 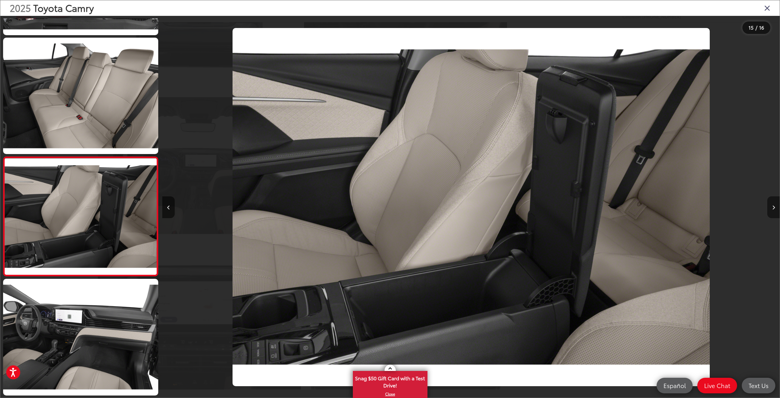 I want to click on span: Text Us, so click(x=759, y=385).